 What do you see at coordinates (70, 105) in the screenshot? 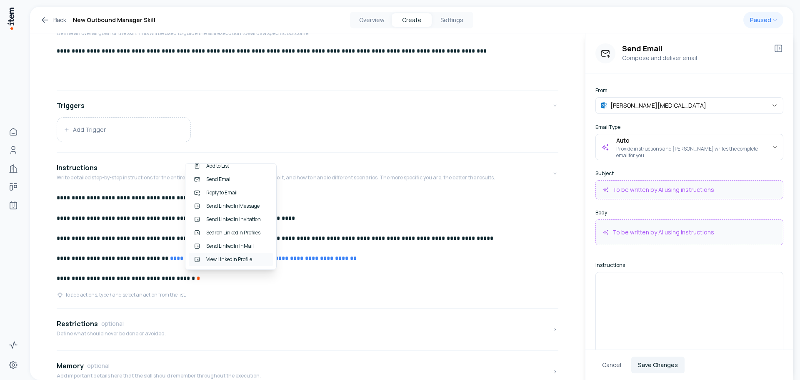
I see `h4: Triggers` at bounding box center [70, 105].